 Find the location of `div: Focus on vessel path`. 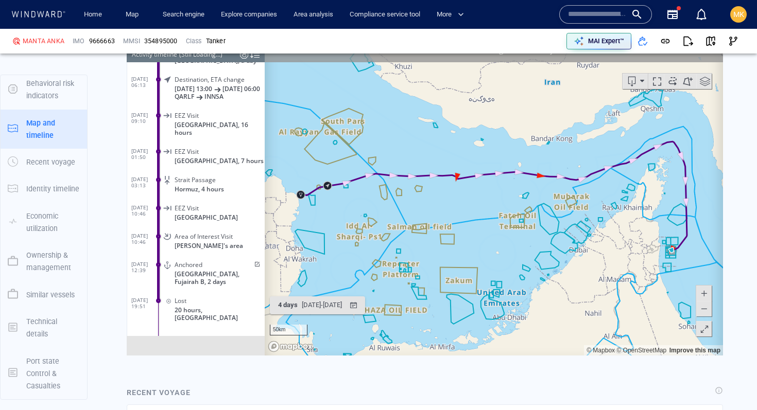

div: Focus on vessel path is located at coordinates (529, 45).